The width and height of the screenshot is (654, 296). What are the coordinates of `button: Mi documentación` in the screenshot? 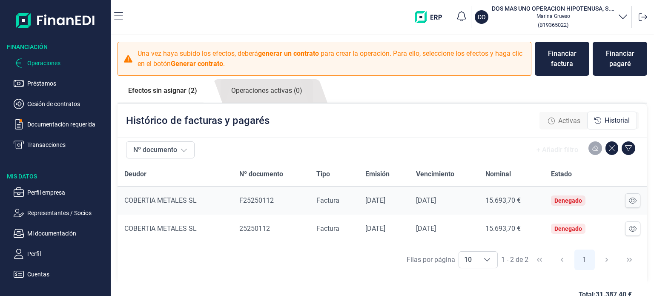 It's located at (60, 233).